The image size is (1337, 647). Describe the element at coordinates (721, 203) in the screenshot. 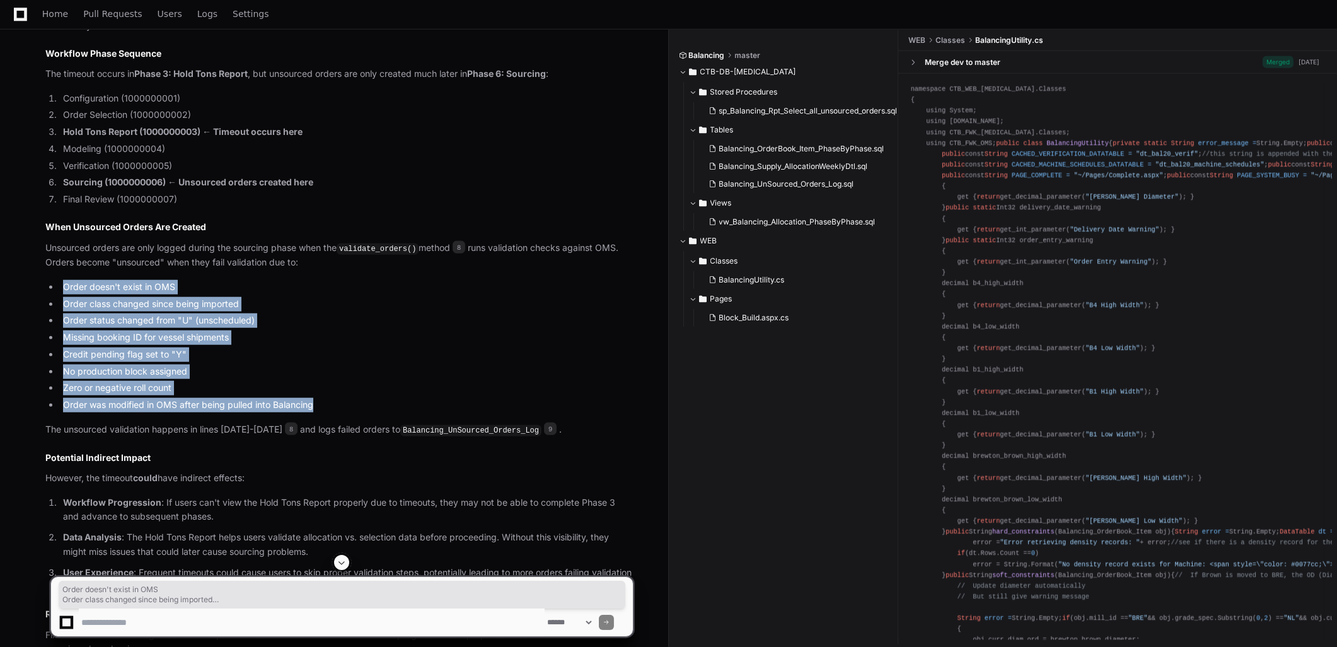

I see `span: Views` at that location.